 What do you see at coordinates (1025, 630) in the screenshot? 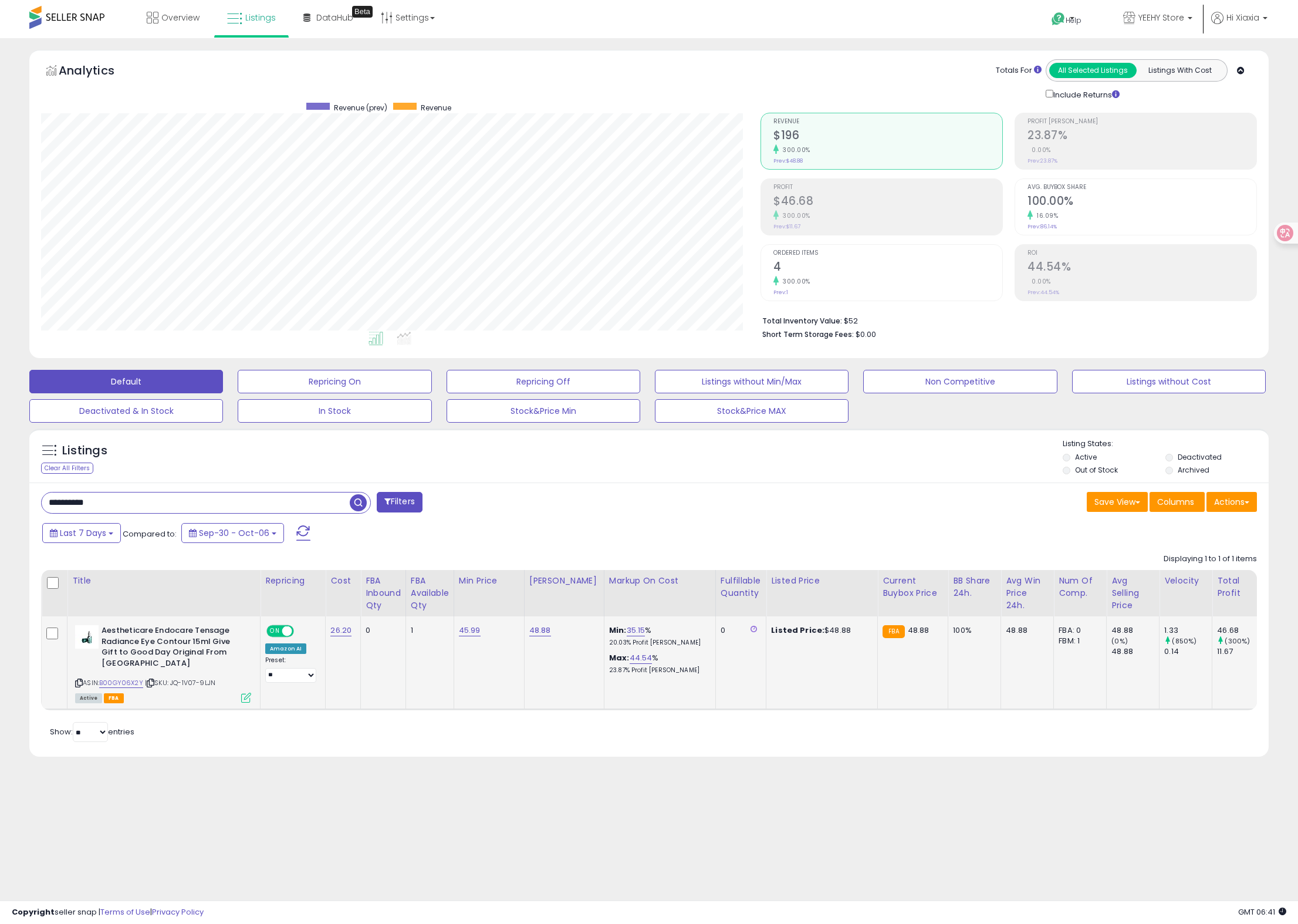
I see `div: 48.88` at bounding box center [1025, 630].